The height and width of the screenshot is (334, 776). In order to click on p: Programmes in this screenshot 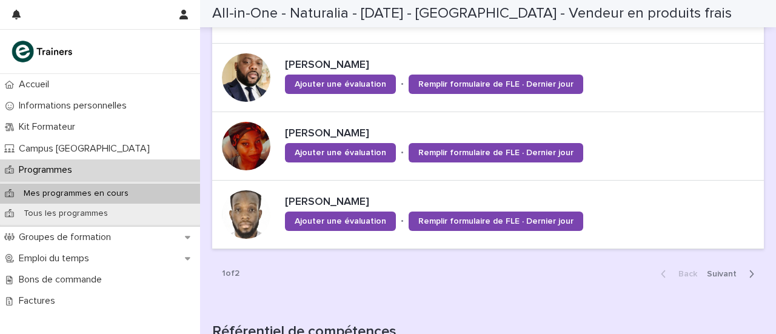, I will do `click(48, 170)`.